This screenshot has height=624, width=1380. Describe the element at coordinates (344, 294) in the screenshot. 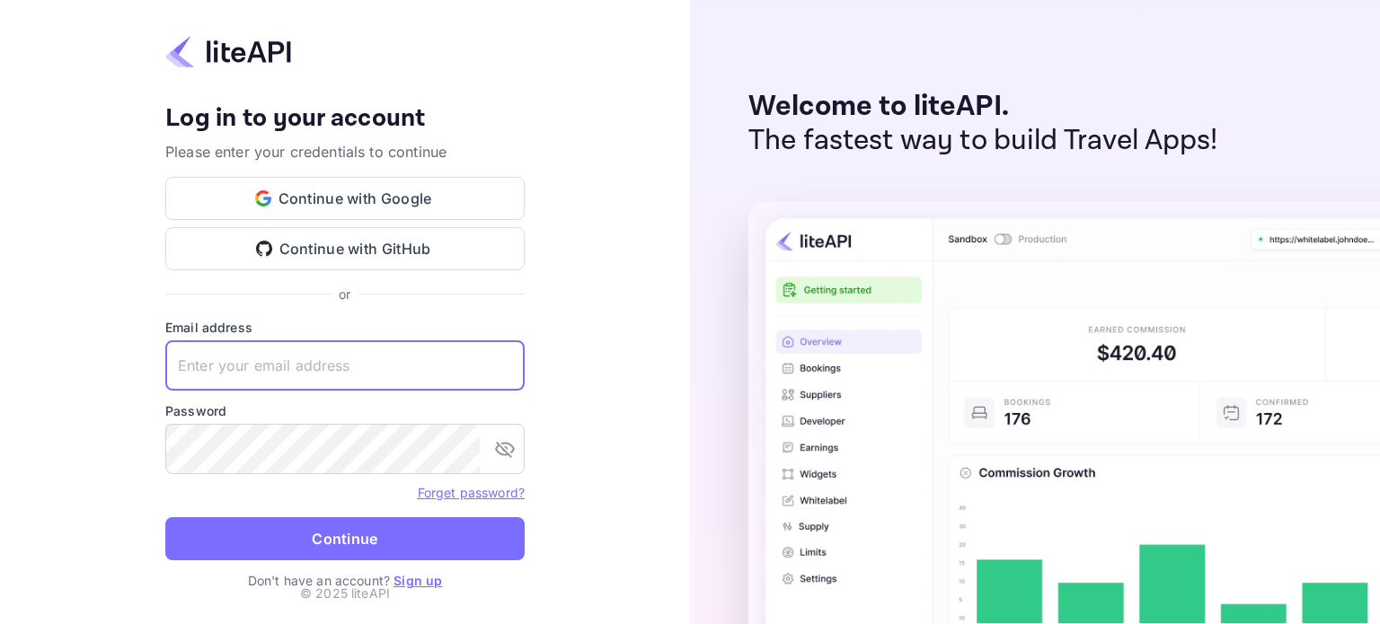

I see `p: or` at that location.